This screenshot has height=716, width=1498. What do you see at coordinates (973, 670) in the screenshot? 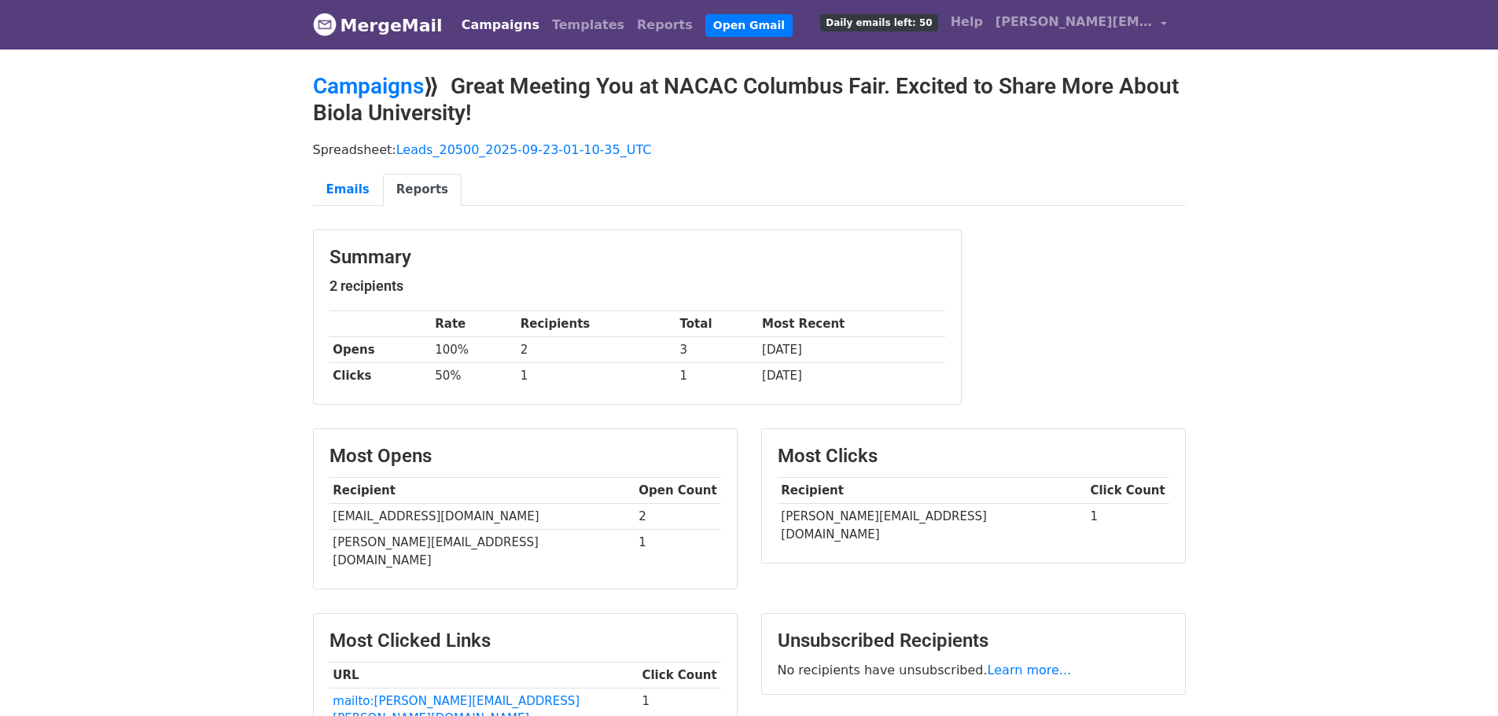
I see `p: No recipients have unsubscribed.` at bounding box center [973, 670].